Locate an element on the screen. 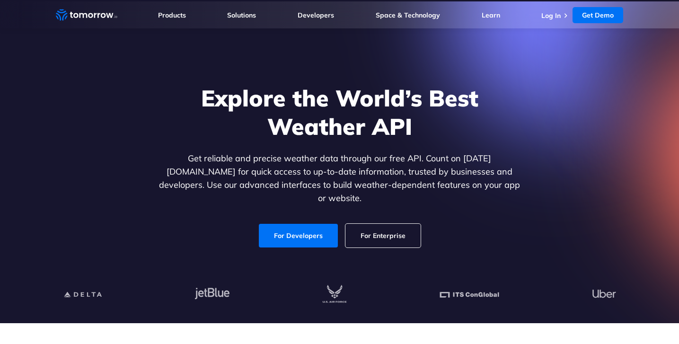  a: Home link is located at coordinates (87, 15).